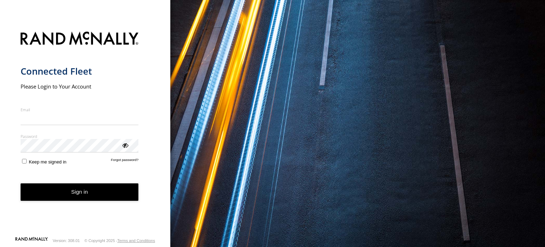 Image resolution: width=545 pixels, height=247 pixels. I want to click on label: Email, so click(79, 109).